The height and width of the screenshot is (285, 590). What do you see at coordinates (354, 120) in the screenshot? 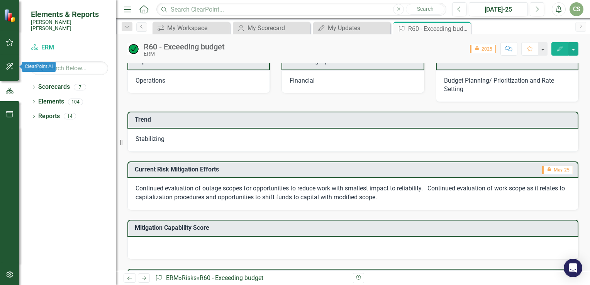
I see `h3: Trend` at bounding box center [354, 120].